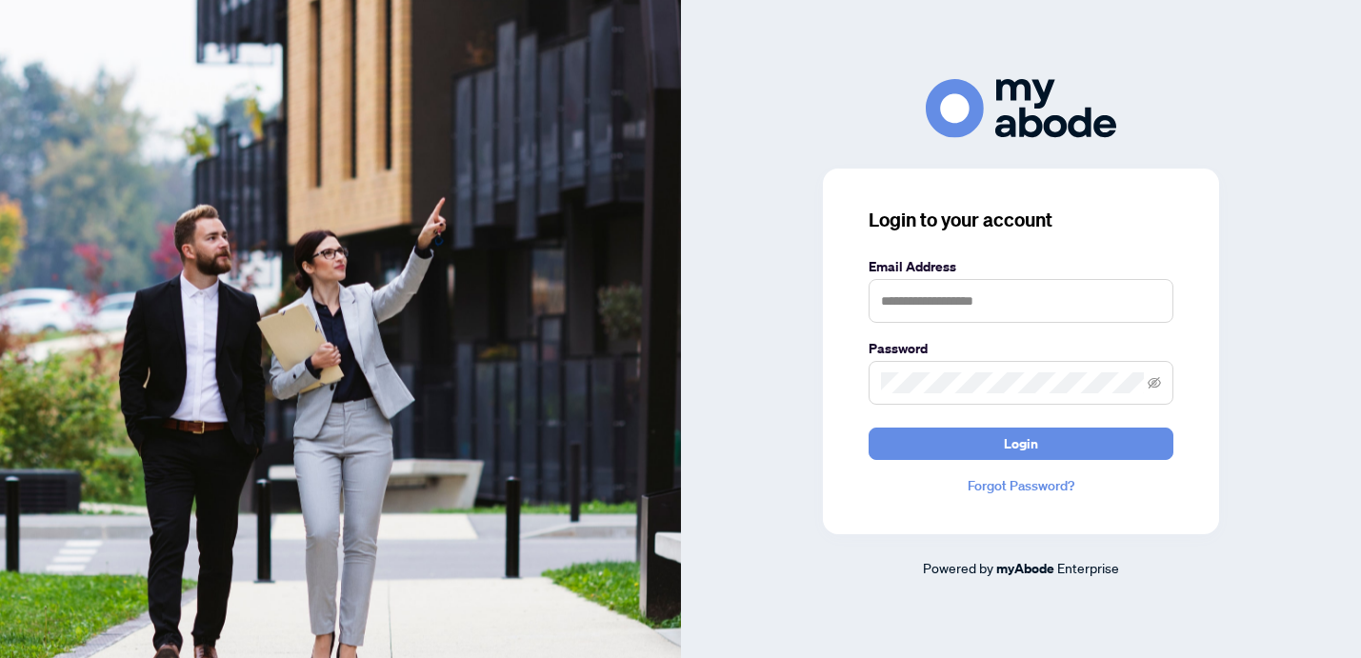 The image size is (1361, 658). What do you see at coordinates (1021, 486) in the screenshot?
I see `a: Forgot Password?` at bounding box center [1021, 486].